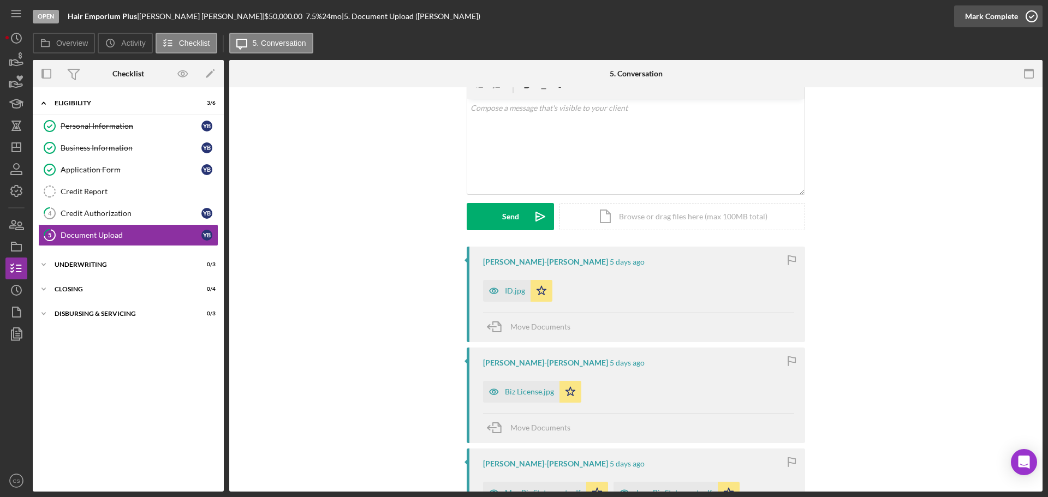 The height and width of the screenshot is (497, 1048). I want to click on div: Open, so click(46, 16).